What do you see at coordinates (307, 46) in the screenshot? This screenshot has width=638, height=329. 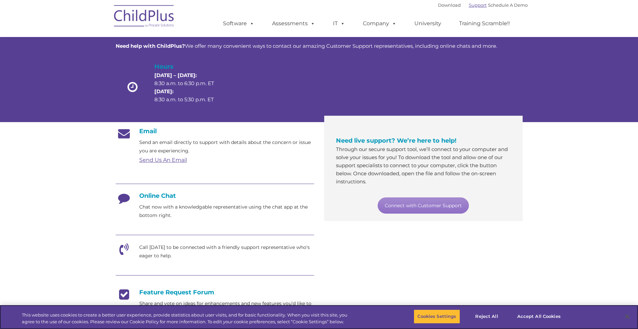 I see `span: We offer many convenient ways to contact our amazing Customer Support representatives, including ...` at bounding box center [307, 46].